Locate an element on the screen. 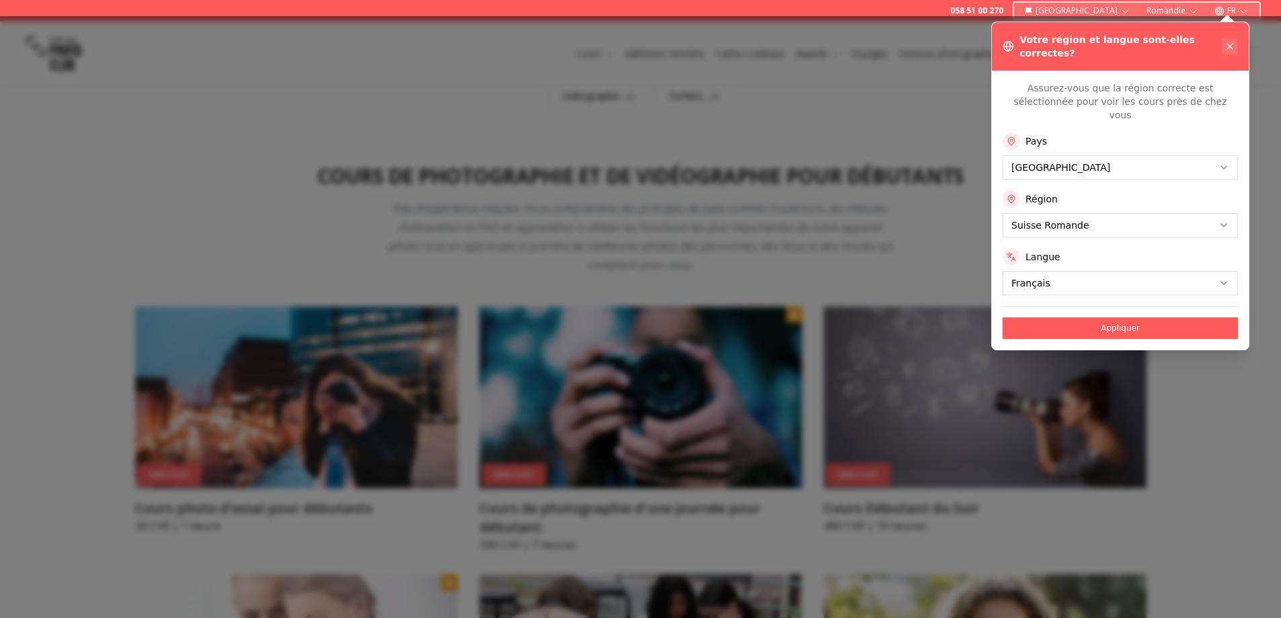  p: Assurez-vous que la région correcte est sélectionnée pour voir les cours près de chez vous is located at coordinates (1120, 102).